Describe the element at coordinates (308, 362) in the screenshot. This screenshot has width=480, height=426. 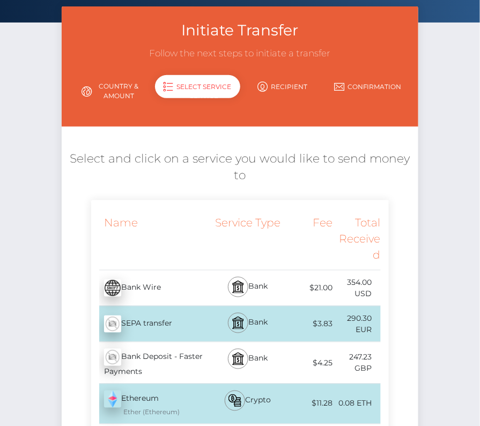
I see `div: $4.25` at that location.